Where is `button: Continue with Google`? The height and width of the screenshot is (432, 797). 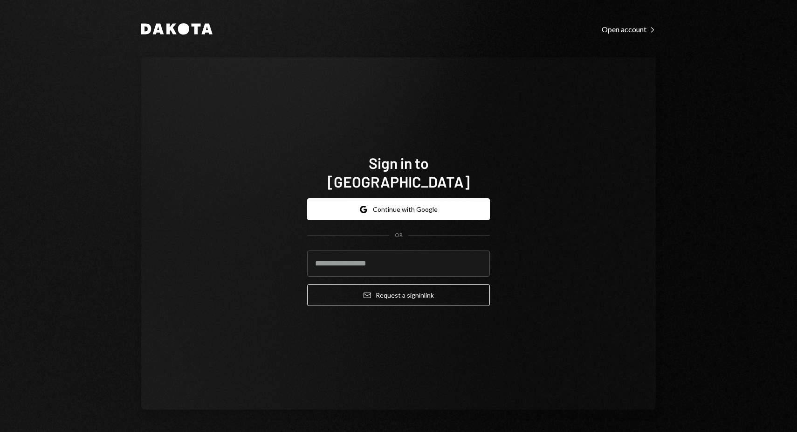 button: Continue with Google is located at coordinates (399, 209).